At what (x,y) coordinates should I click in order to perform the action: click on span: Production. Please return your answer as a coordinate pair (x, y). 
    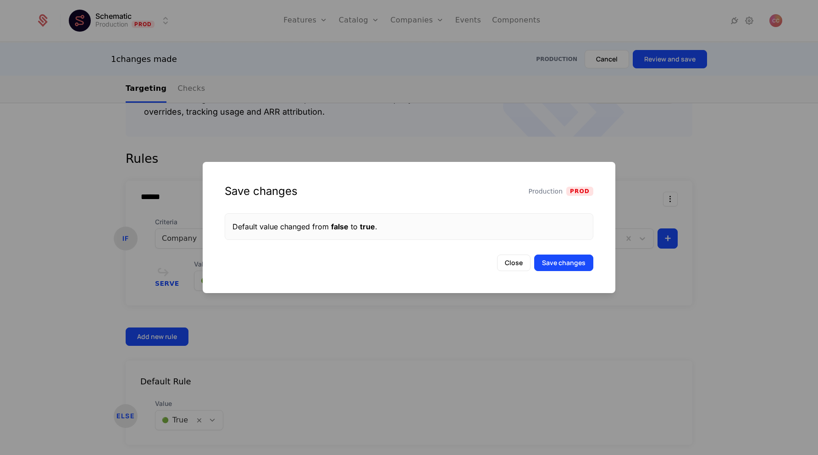
    Looking at the image, I should click on (546, 191).